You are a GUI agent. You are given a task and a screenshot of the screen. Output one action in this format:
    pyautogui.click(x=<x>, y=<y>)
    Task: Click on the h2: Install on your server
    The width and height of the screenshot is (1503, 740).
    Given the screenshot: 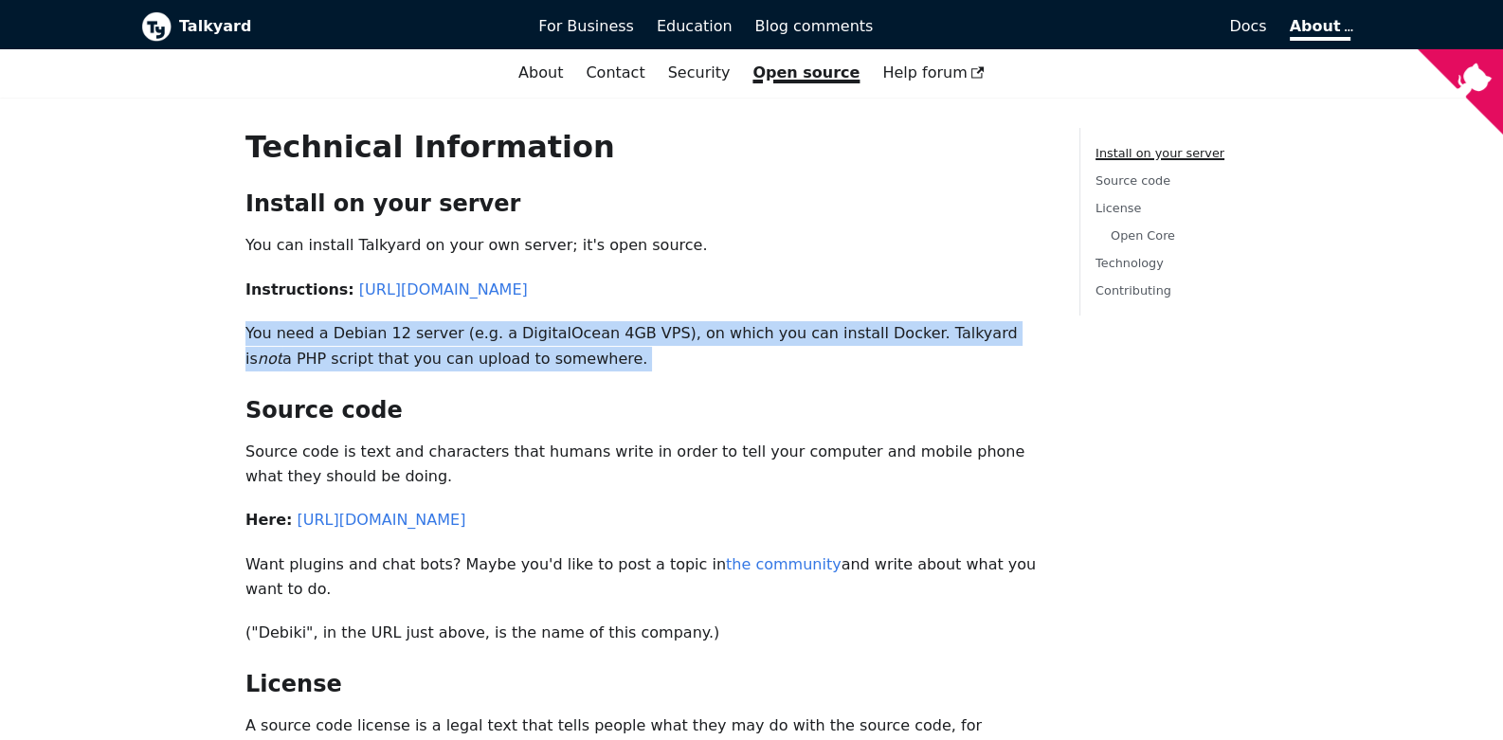 What is the action you would take?
    pyautogui.click(x=647, y=204)
    